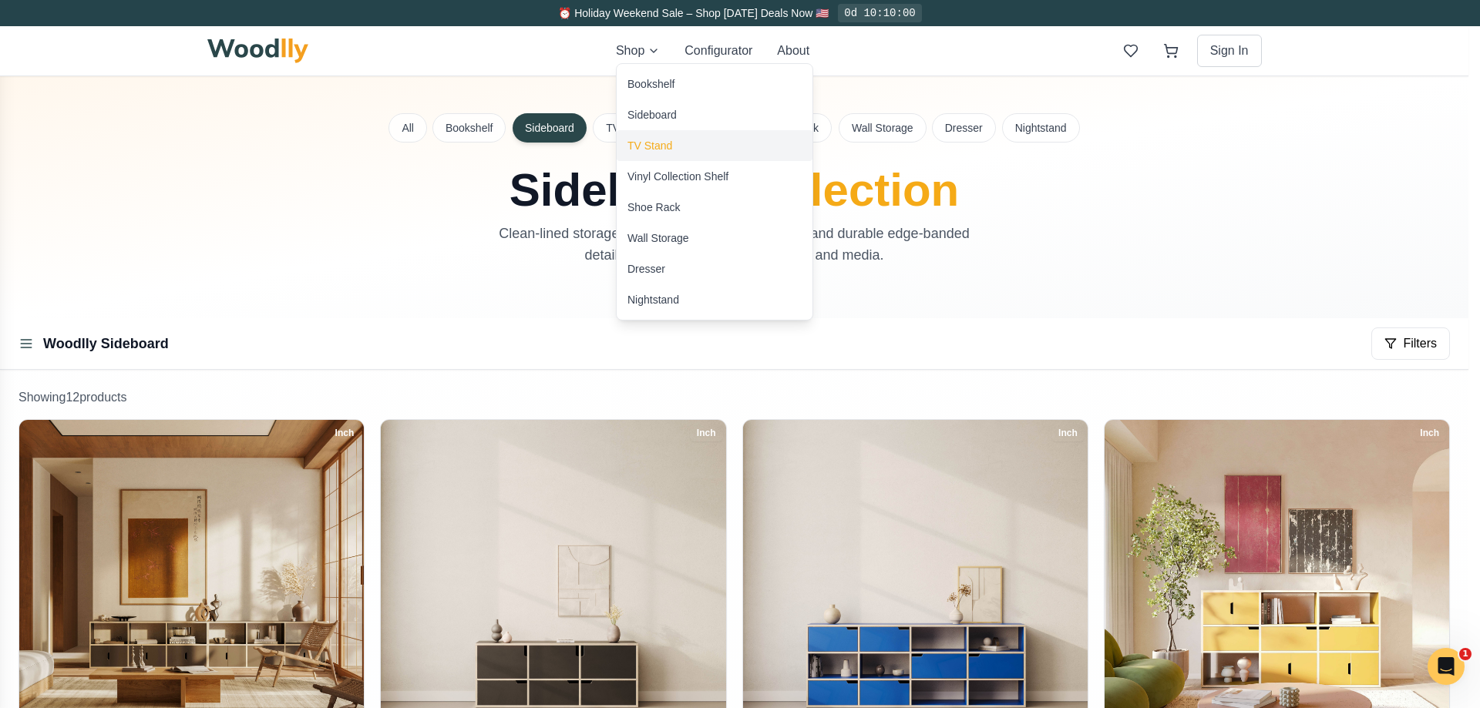 This screenshot has height=708, width=1480. What do you see at coordinates (1466, 655) in the screenshot?
I see `span: 1` at bounding box center [1466, 655].